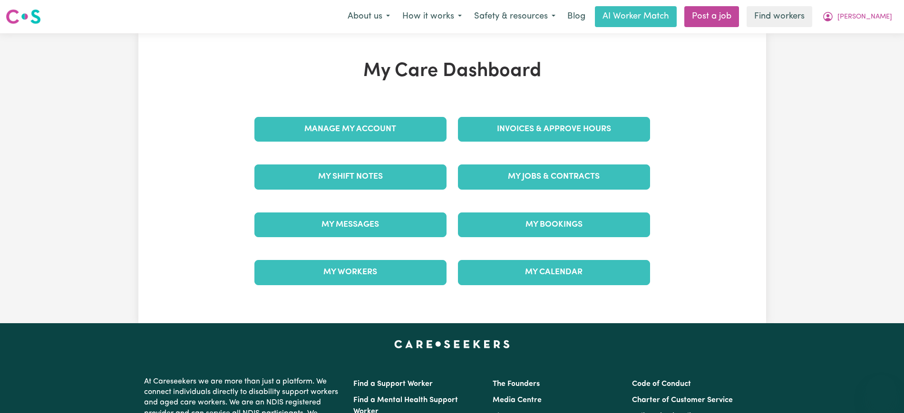 Image resolution: width=904 pixels, height=413 pixels. What do you see at coordinates (350, 177) in the screenshot?
I see `a: My Shift Notes` at bounding box center [350, 177].